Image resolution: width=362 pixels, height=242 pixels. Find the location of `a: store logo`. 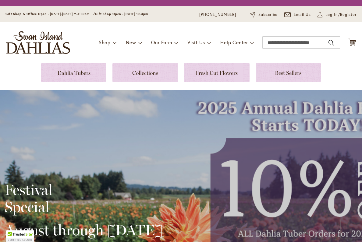

a: store logo is located at coordinates (38, 42).